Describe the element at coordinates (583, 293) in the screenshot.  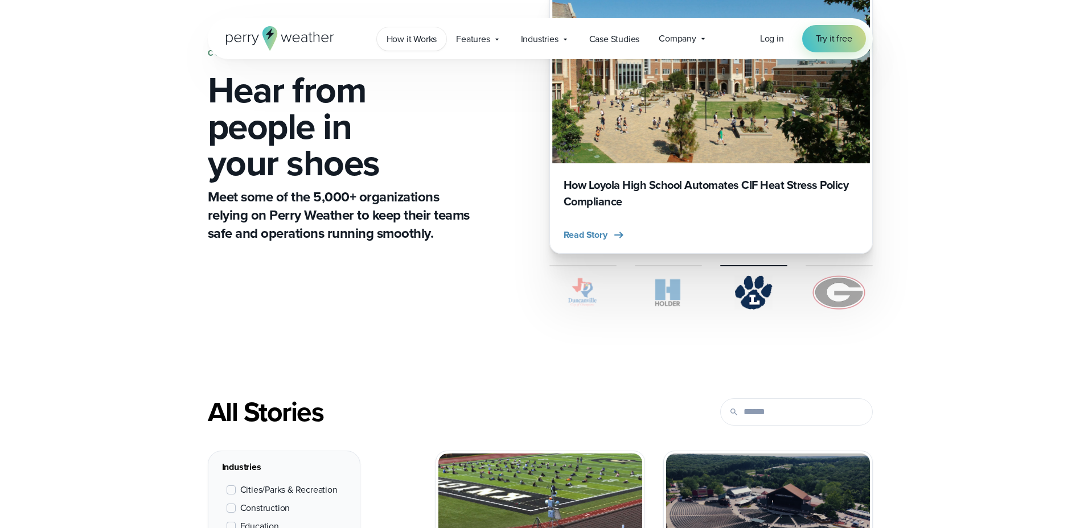
I see `img: City of Duncanville Logo` at that location.